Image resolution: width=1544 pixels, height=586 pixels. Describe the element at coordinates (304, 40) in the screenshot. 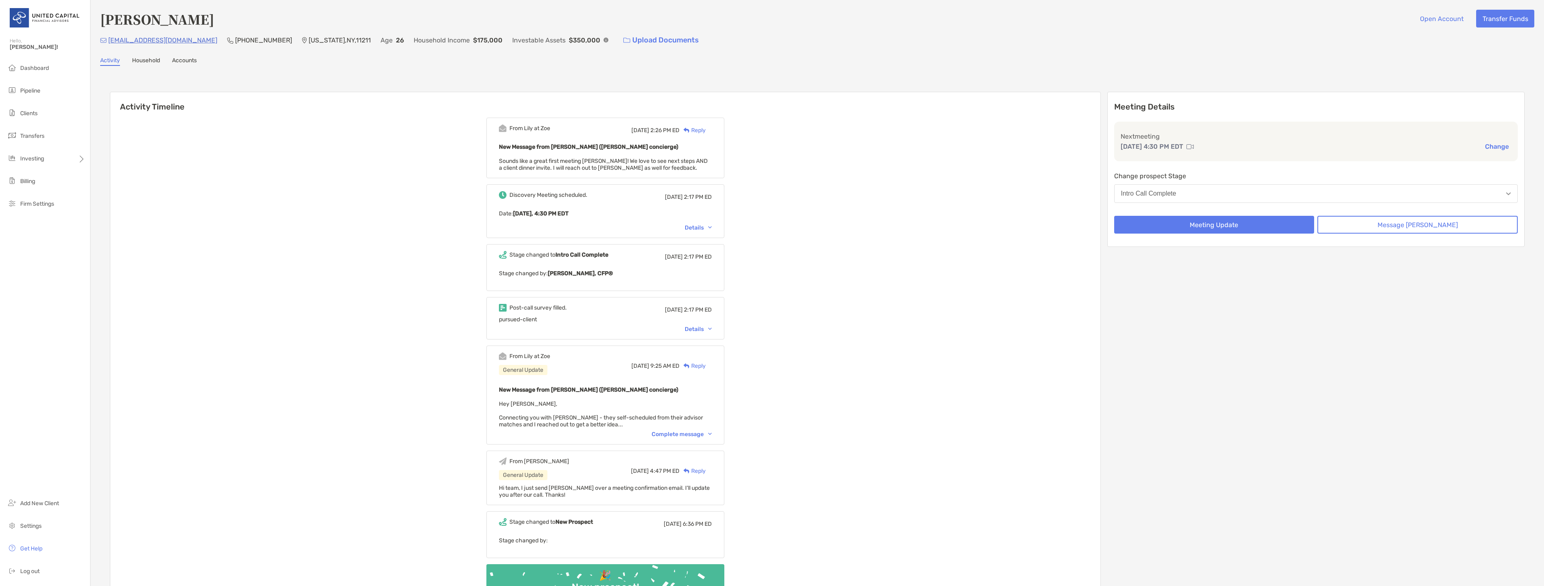

I see `img: Location Icon` at that location.